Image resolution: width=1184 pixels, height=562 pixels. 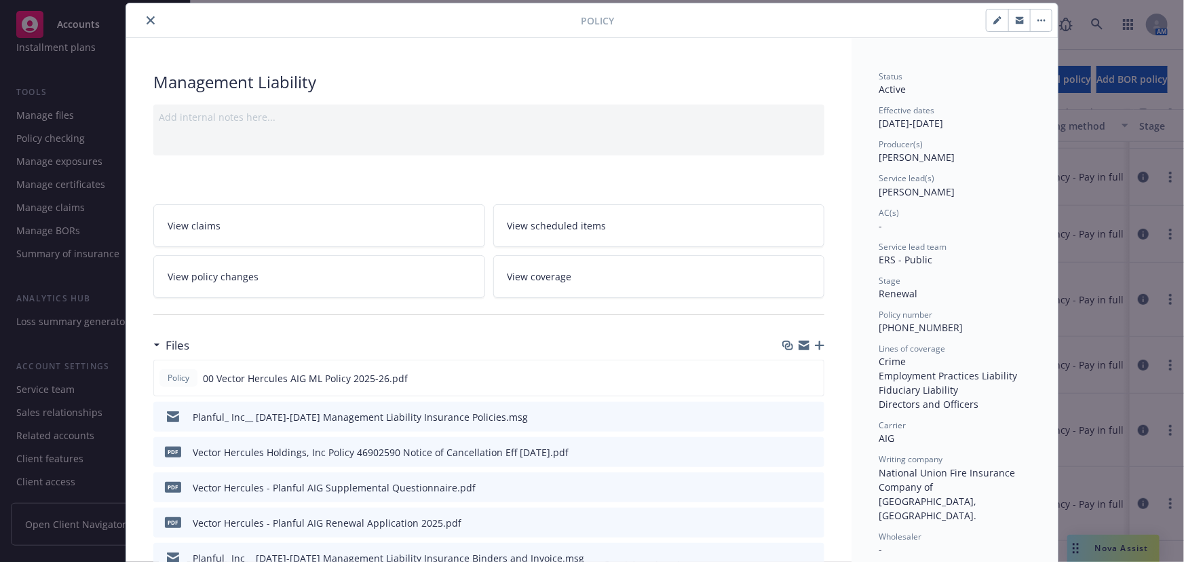 What do you see at coordinates (892, 89) in the screenshot?
I see `span: Active` at bounding box center [892, 89].